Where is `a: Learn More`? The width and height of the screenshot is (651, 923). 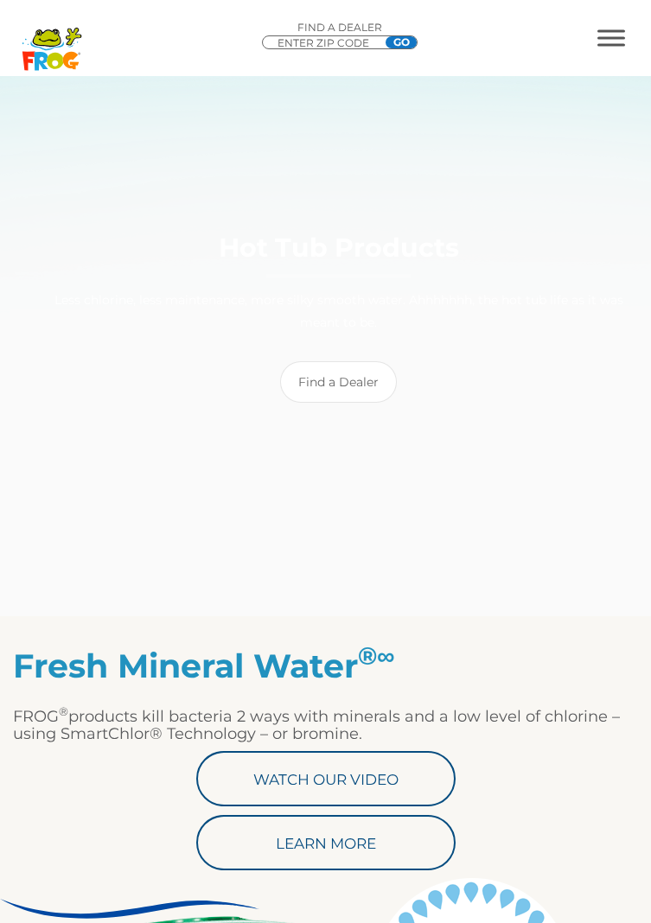 a: Learn More is located at coordinates (326, 843).